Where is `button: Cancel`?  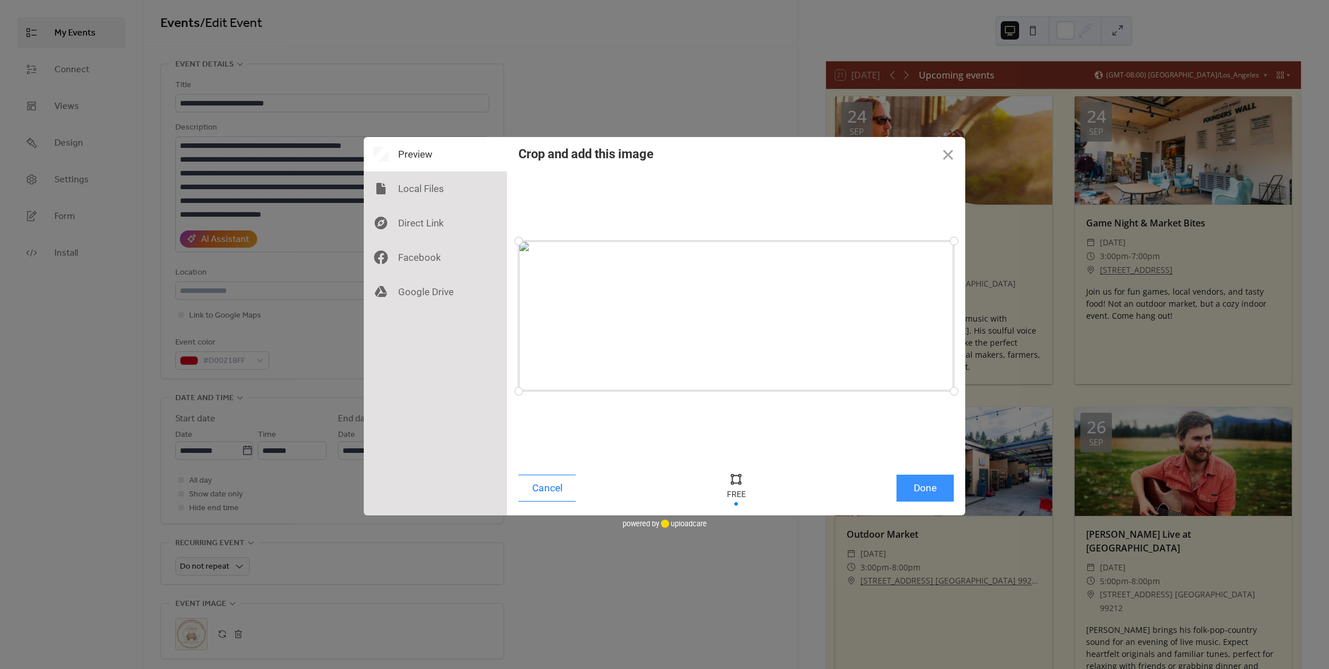
button: Cancel is located at coordinates (547, 488).